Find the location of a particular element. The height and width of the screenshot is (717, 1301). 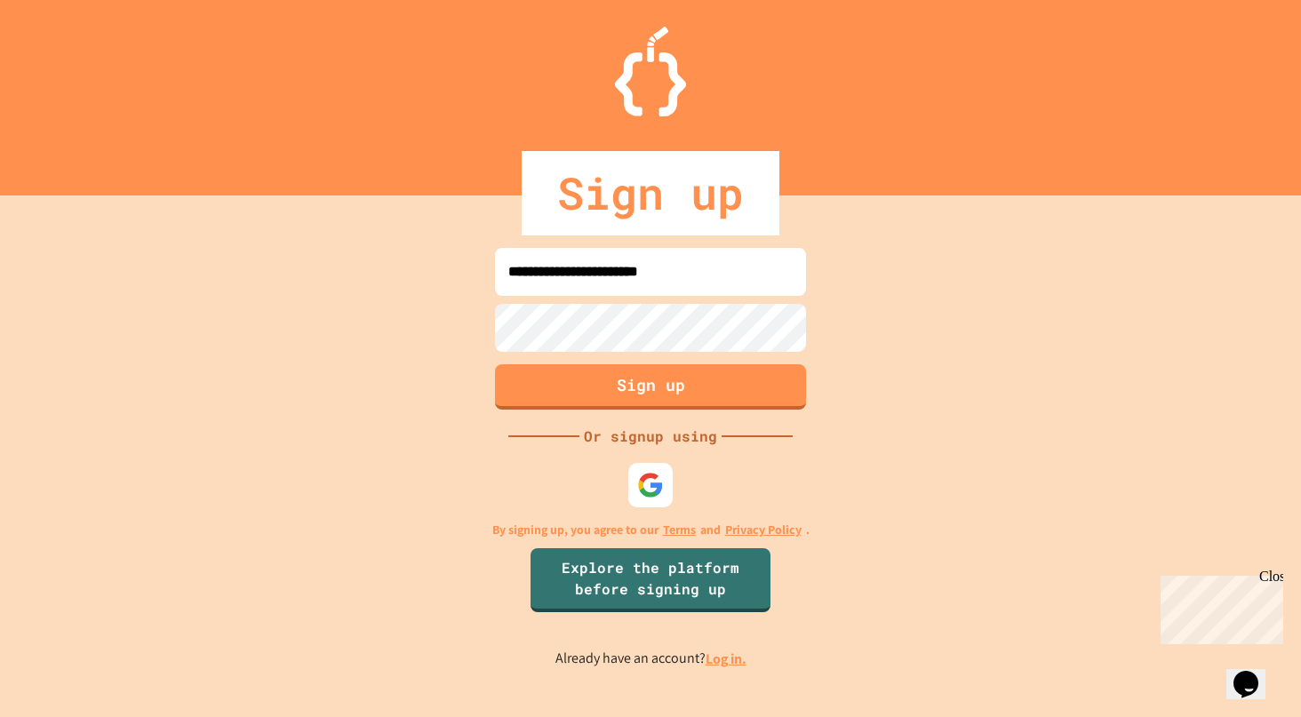

a: Privacy Policy is located at coordinates (763, 530).